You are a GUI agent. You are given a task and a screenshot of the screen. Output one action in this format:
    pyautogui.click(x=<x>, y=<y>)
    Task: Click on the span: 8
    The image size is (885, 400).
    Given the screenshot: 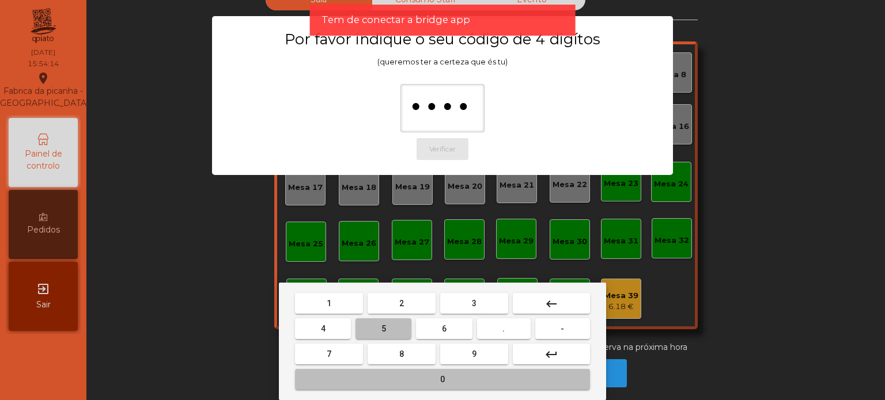 What is the action you would take?
    pyautogui.click(x=401, y=354)
    